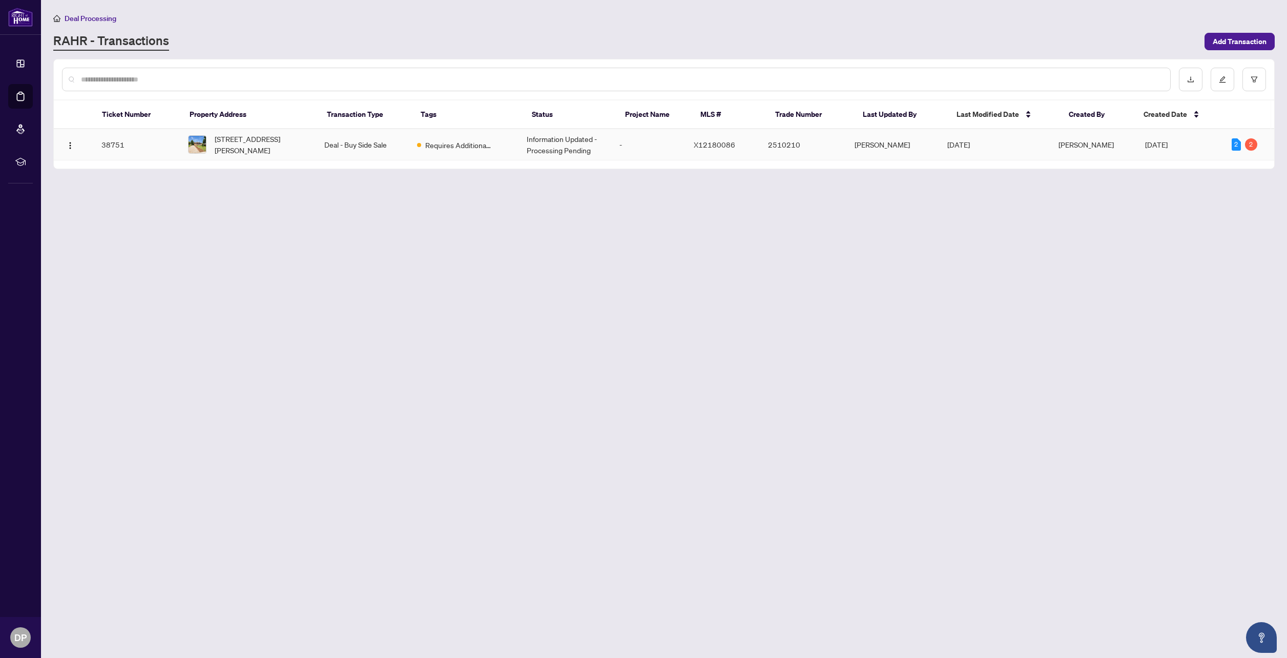  Describe the element at coordinates (197, 144) in the screenshot. I see `img: thumbnail-img` at that location.